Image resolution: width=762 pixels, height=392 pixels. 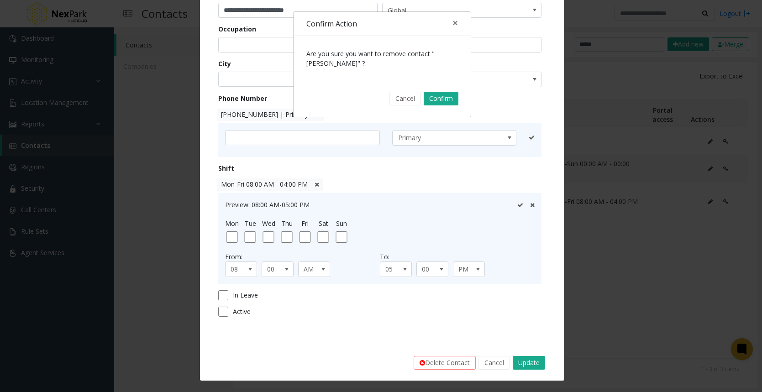 What do you see at coordinates (455, 23) in the screenshot?
I see `button: Close` at bounding box center [455, 23].